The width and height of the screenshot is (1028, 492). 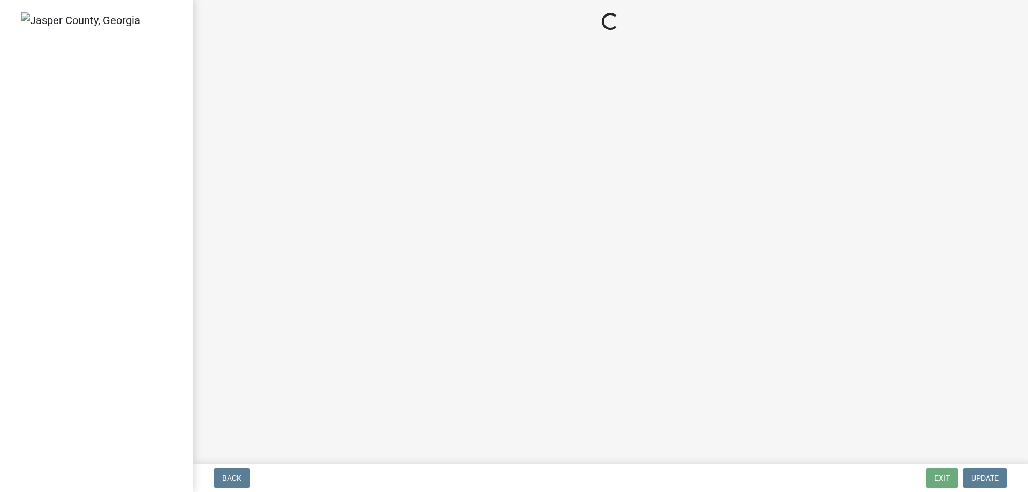 I want to click on button: Update, so click(x=984, y=478).